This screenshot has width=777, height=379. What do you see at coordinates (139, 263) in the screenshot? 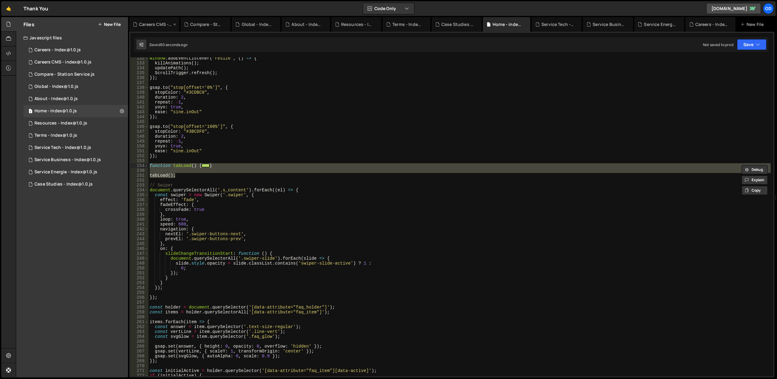
I see `div: 249` at bounding box center [139, 263].